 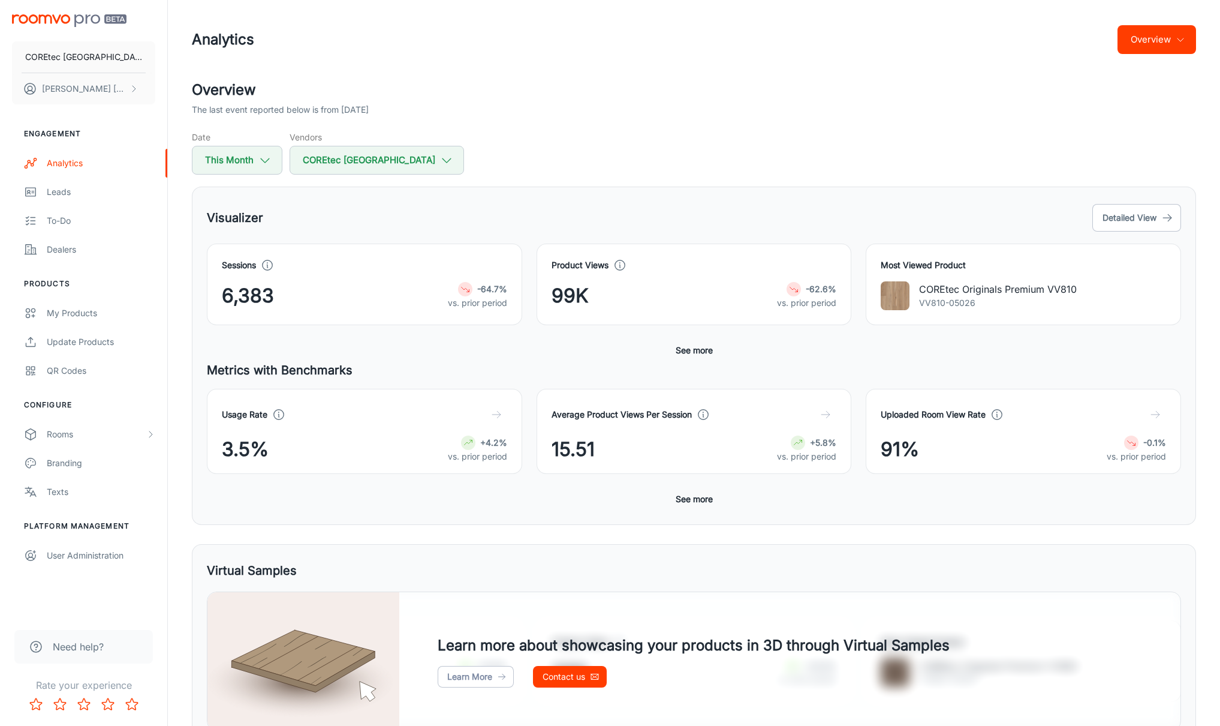 What do you see at coordinates (580, 265) in the screenshot?
I see `h4: Product Views` at bounding box center [580, 265].